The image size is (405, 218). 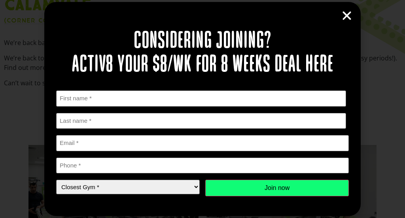 I want to click on input: Phone *, so click(x=203, y=166).